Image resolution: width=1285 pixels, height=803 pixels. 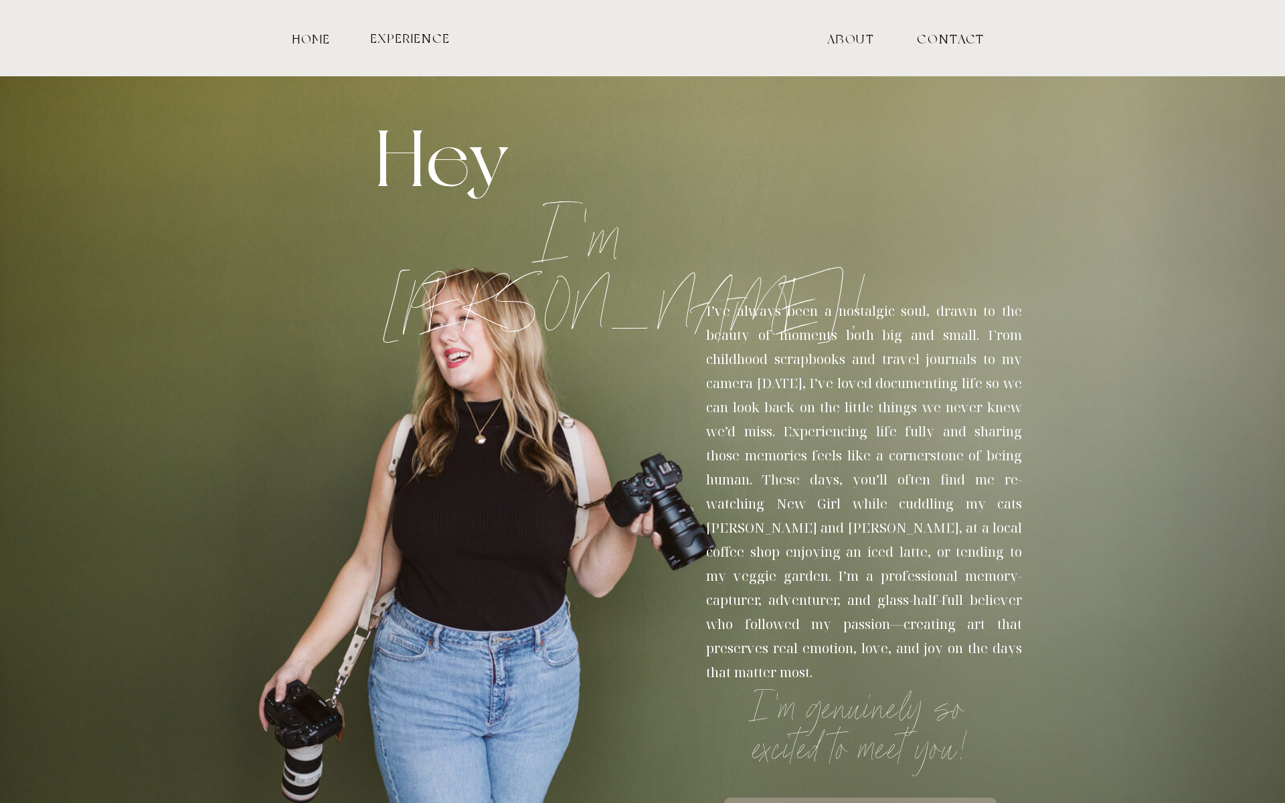 What do you see at coordinates (860, 734) in the screenshot?
I see `h2: I'm genuinely so excited to meet you!` at bounding box center [860, 734].